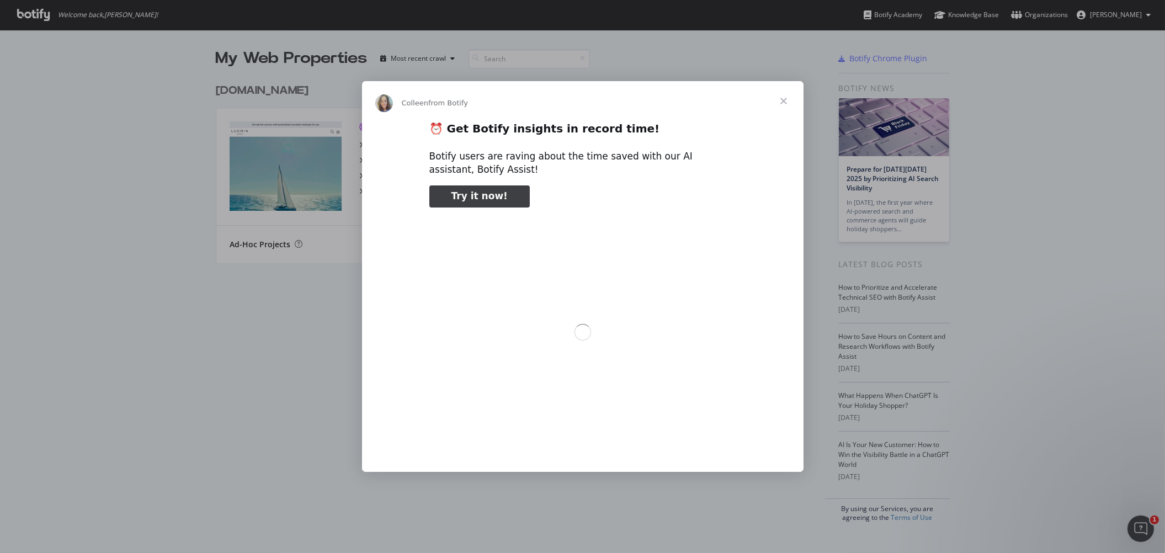 The image size is (1165, 553). What do you see at coordinates (583, 163) in the screenshot?
I see `div: Botify users are raving about the time saved with our AI assistant, Botify Assist!` at bounding box center [583, 163].